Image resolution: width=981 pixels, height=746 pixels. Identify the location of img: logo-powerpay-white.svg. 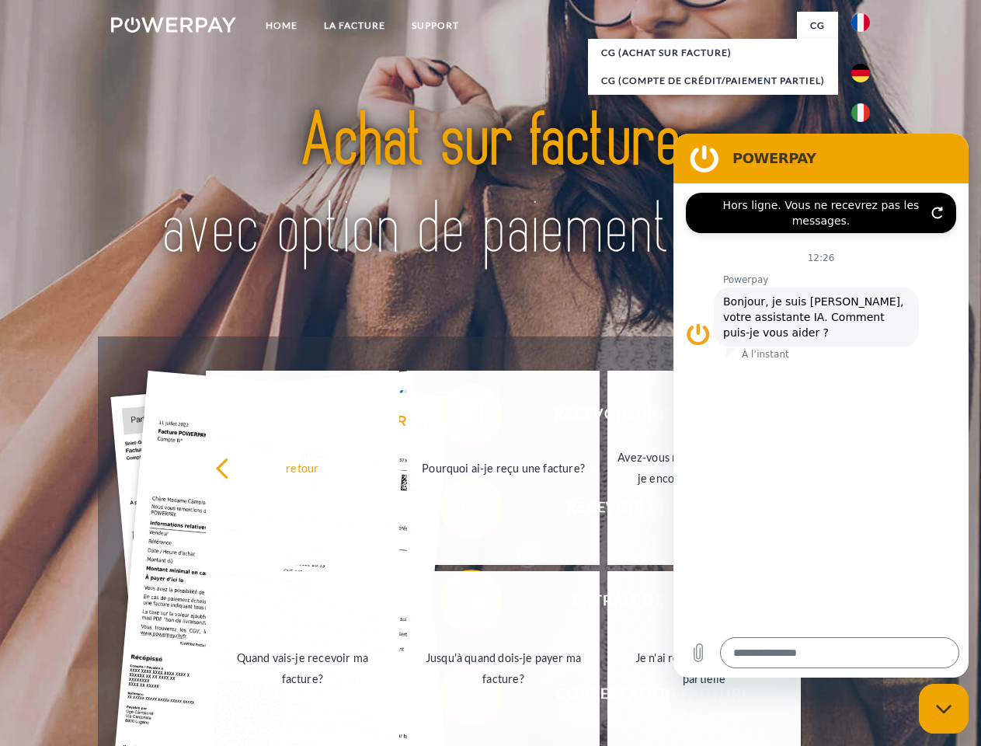
(173, 25).